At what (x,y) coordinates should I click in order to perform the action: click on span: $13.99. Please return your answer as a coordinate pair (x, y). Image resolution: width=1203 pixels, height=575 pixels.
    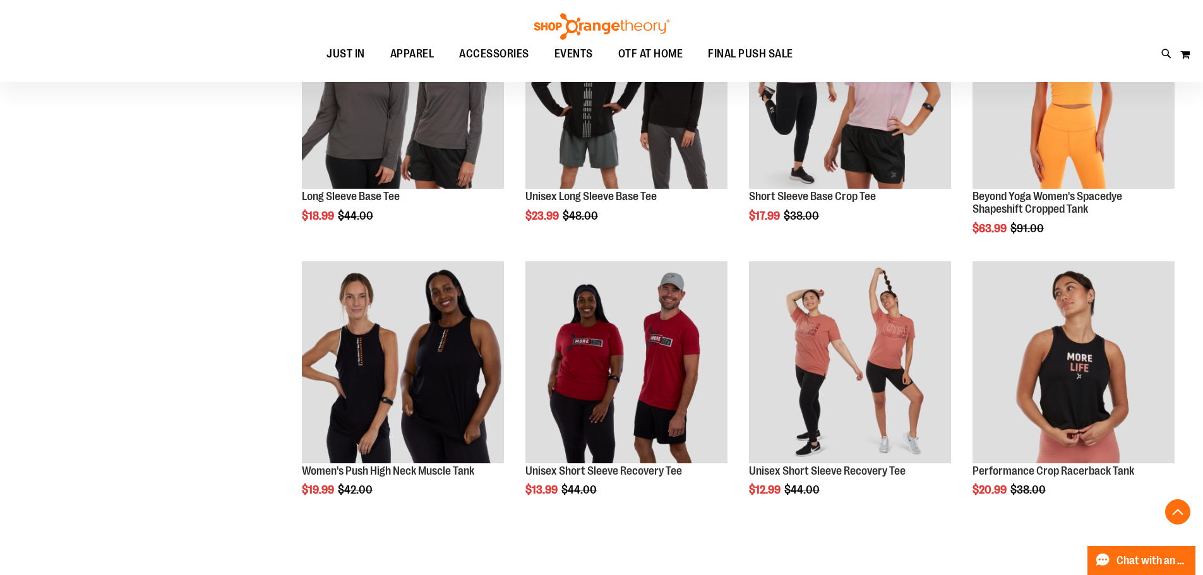
    Looking at the image, I should click on (543, 490).